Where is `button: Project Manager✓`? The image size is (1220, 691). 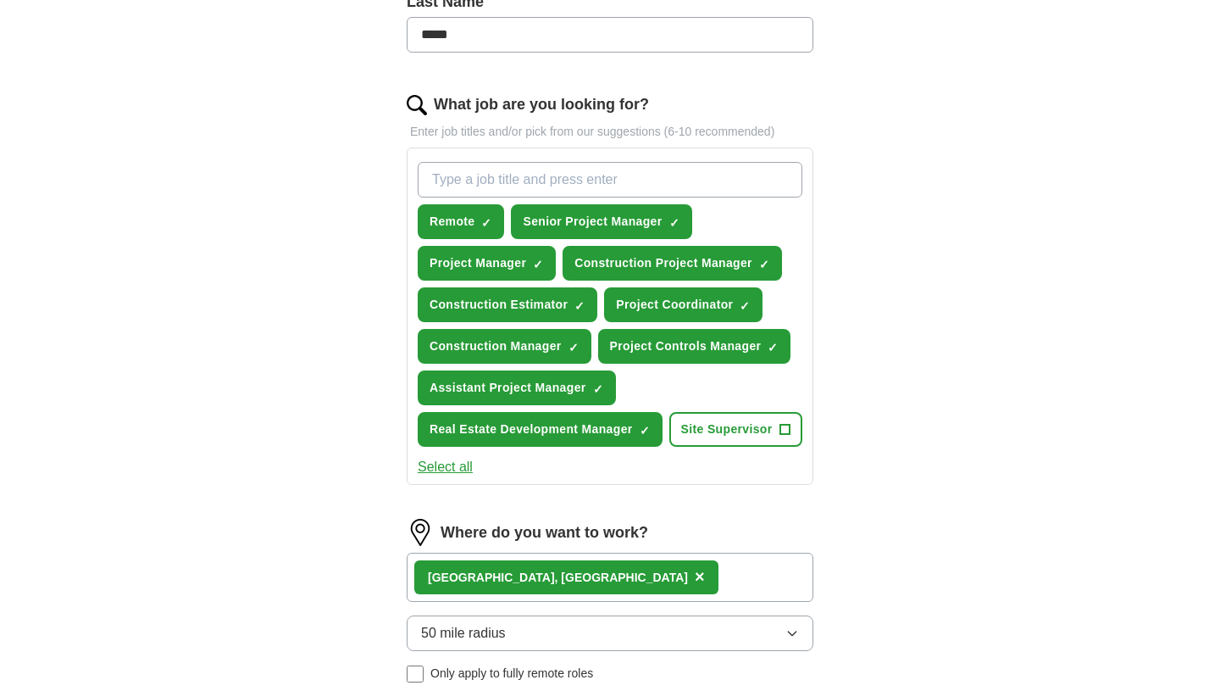
button: Project Manager✓ is located at coordinates (486, 263).